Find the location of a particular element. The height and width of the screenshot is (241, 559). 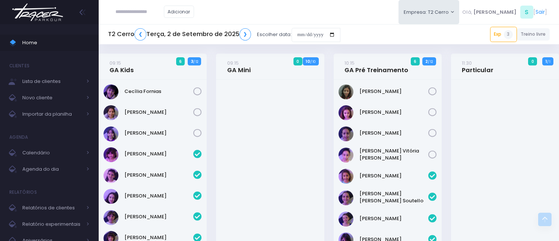

span: Novo cliente is located at coordinates (52, 98).